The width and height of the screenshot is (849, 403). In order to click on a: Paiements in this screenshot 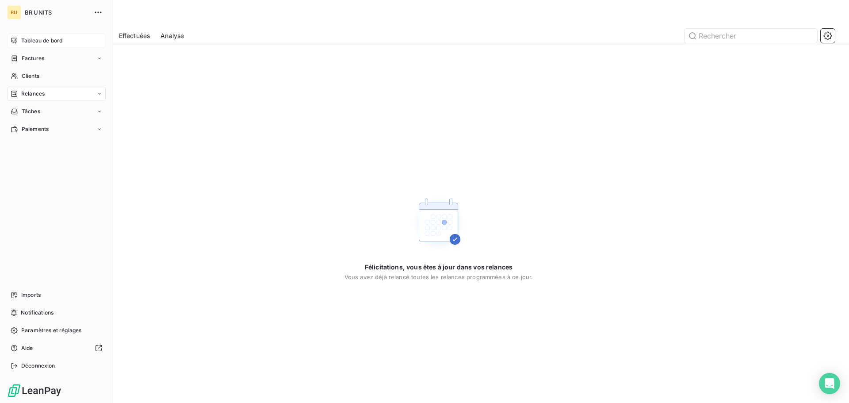, I will do `click(56, 129)`.